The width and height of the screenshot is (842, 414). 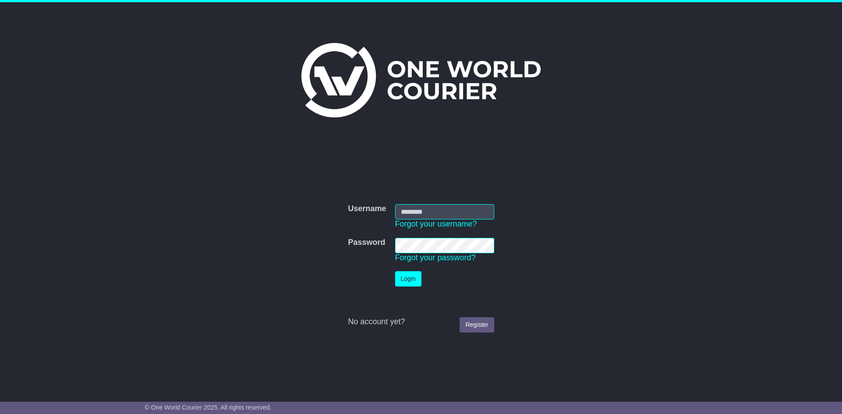 I want to click on img: One World, so click(x=421, y=80).